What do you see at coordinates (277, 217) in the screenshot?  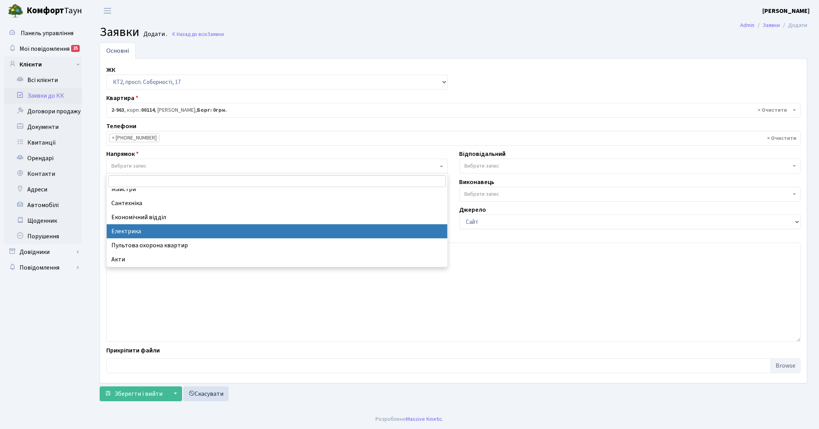 I see `li: Економічний відділ` at bounding box center [277, 217].